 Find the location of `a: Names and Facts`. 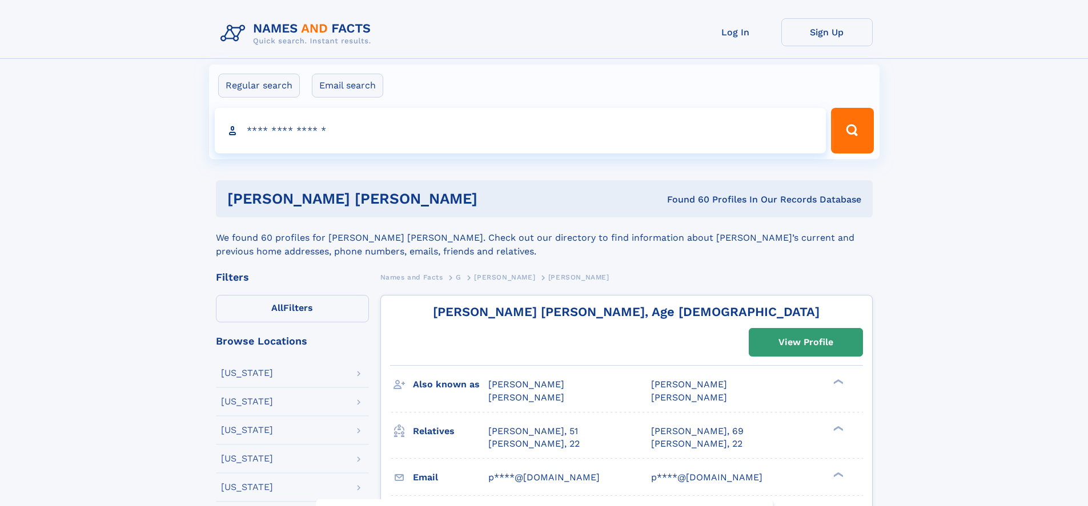

a: Names and Facts is located at coordinates (412, 277).